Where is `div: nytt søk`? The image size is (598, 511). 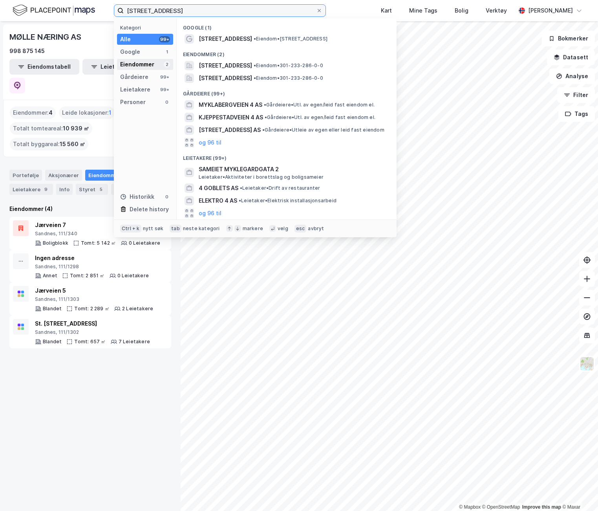 div: nytt søk is located at coordinates (153, 229).